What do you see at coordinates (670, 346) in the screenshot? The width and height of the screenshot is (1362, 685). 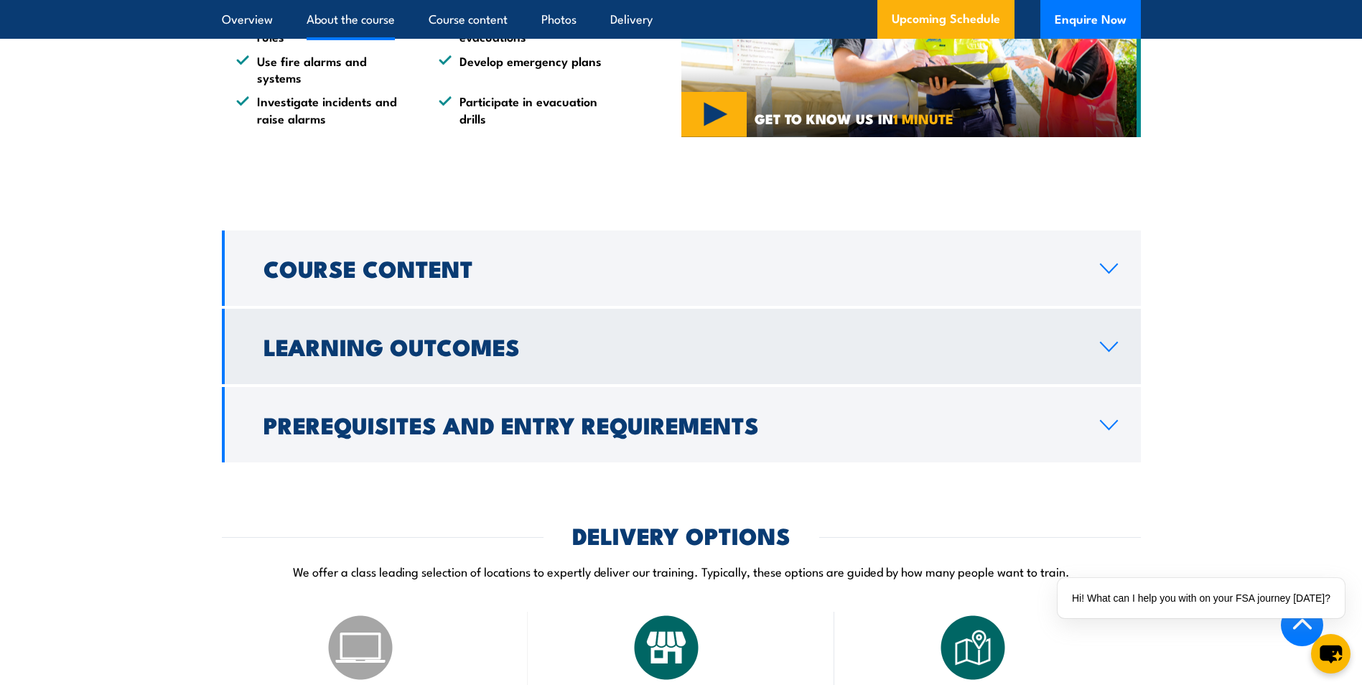 I see `h2: Learning Outcomes` at bounding box center [670, 346].